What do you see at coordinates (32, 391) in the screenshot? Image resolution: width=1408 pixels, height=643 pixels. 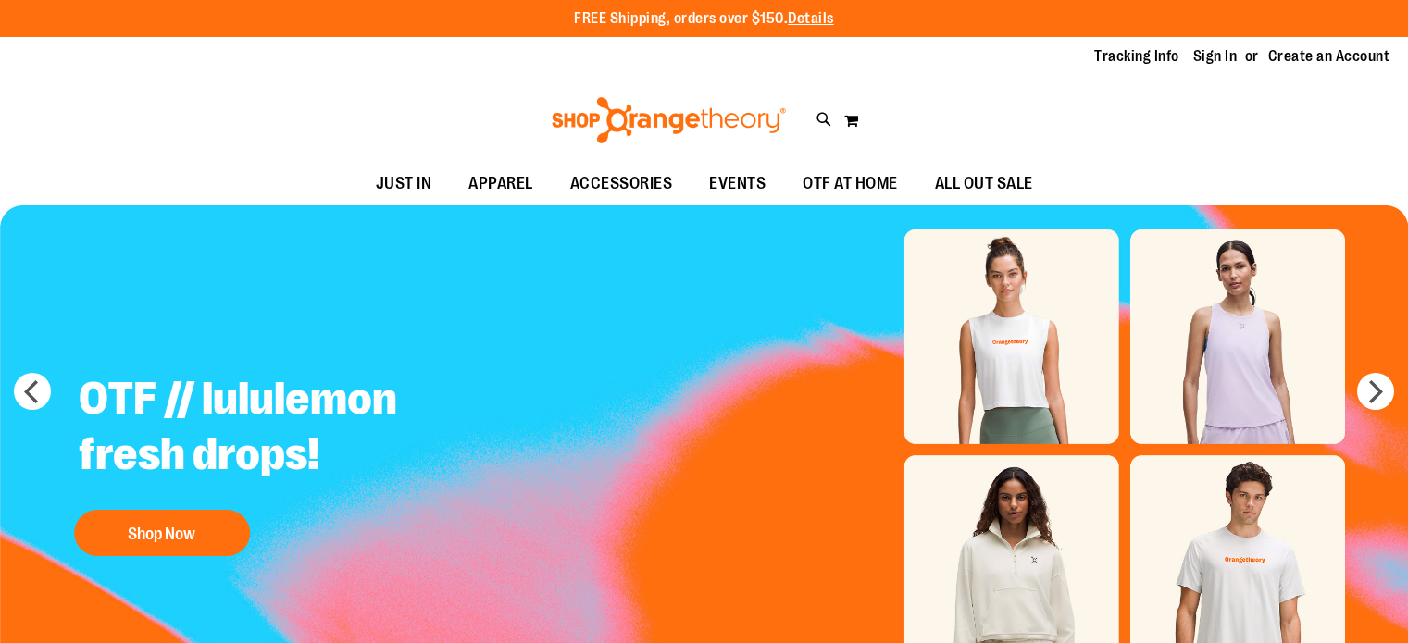 I see `button: prev` at bounding box center [32, 391].